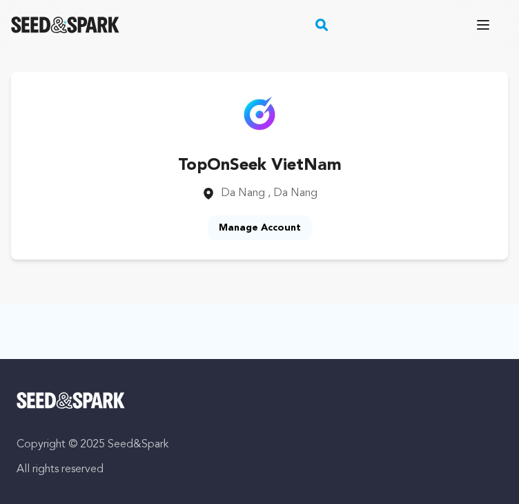 The image size is (519, 504). What do you see at coordinates (260, 445) in the screenshot?
I see `p: Copyright © 2025 Seed&Spark` at bounding box center [260, 445].